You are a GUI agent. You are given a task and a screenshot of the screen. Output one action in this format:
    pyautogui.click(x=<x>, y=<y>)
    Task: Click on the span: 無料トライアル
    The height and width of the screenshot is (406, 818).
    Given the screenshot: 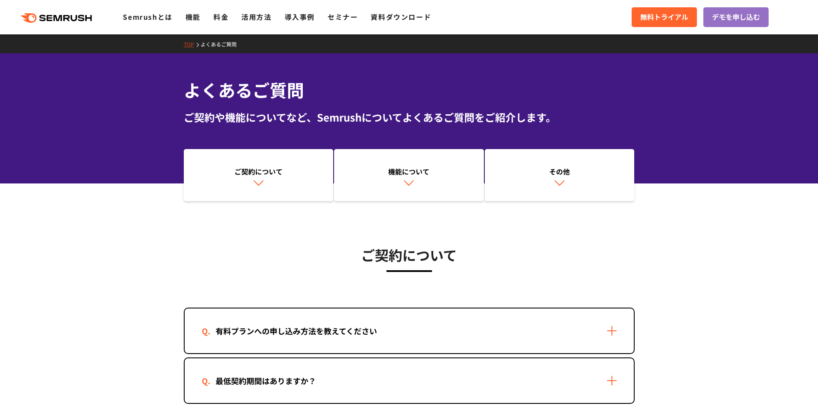 What is the action you would take?
    pyautogui.click(x=664, y=17)
    